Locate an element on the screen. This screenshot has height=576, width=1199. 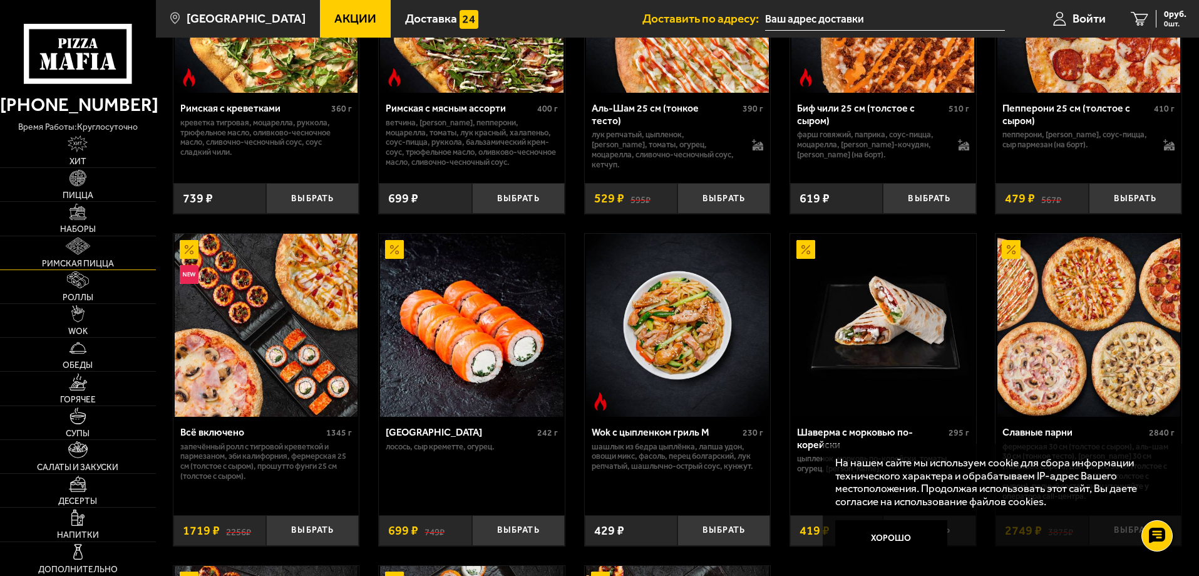
span: 242 г is located at coordinates (547, 432).